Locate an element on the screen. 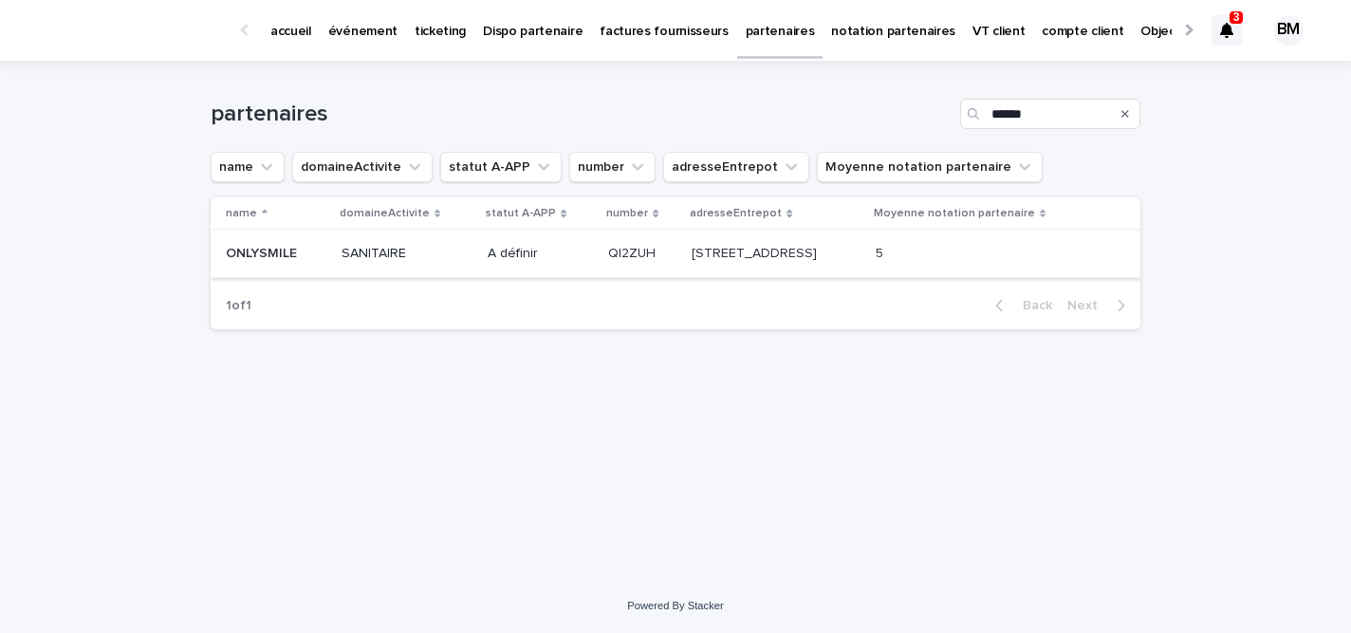  p: A définir is located at coordinates (540, 253).